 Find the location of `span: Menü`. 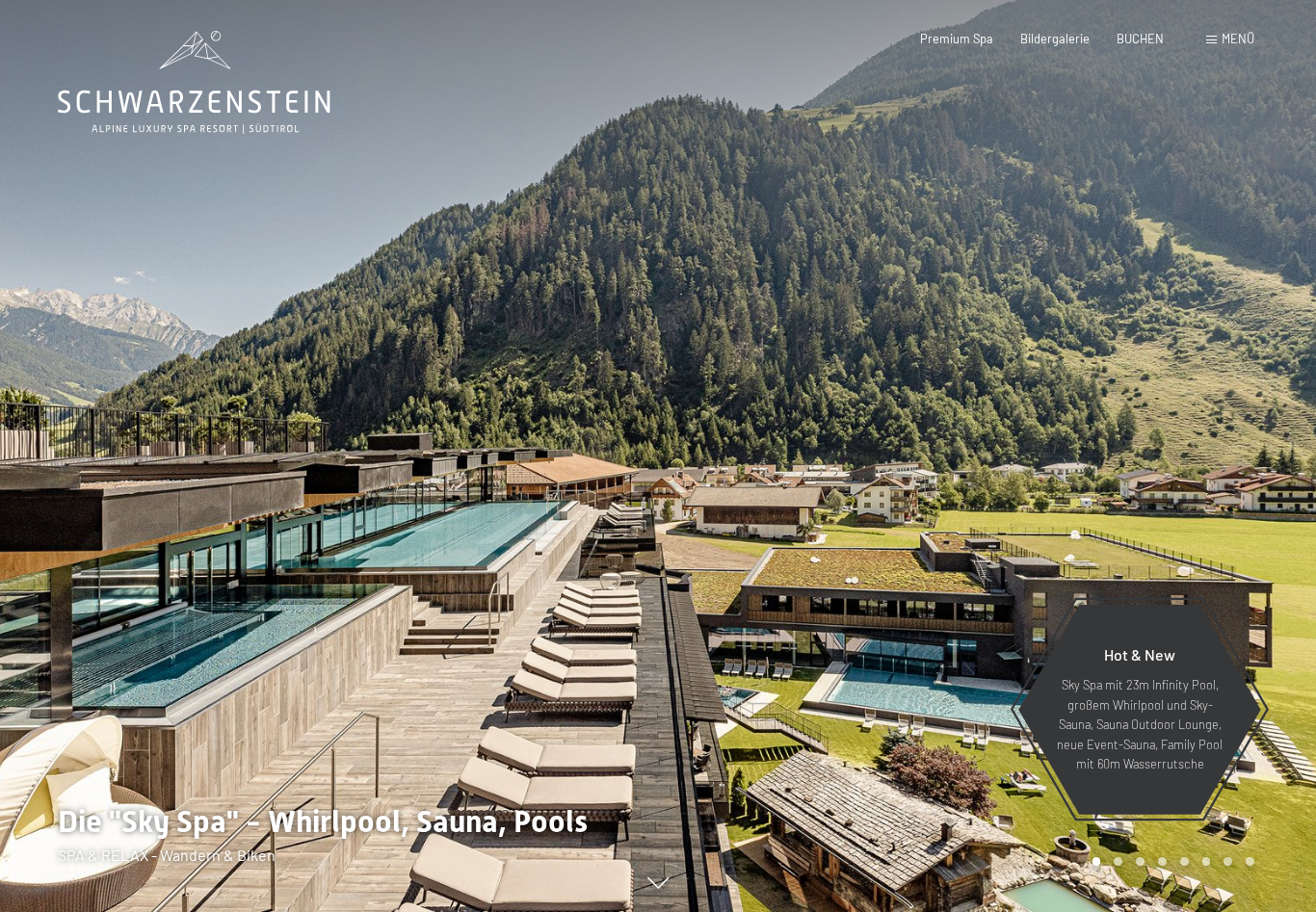

span: Menü is located at coordinates (1238, 39).